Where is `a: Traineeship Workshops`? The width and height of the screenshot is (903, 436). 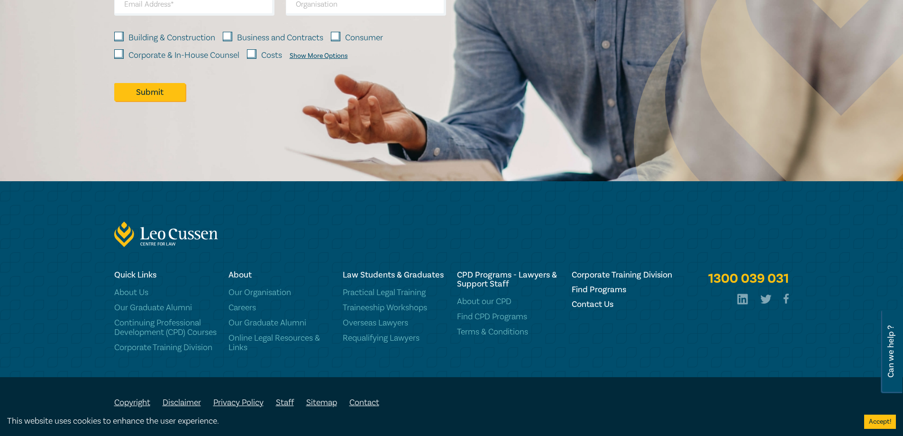
a: Traineeship Workshops is located at coordinates (394, 308).